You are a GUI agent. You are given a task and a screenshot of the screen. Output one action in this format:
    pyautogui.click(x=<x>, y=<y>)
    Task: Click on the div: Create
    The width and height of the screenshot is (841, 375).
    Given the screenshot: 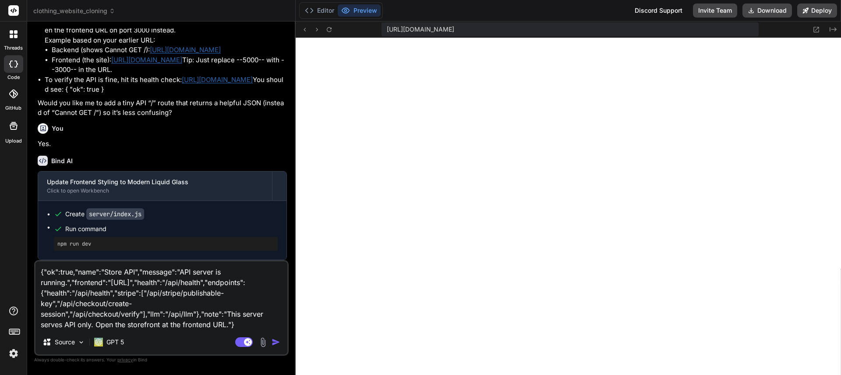 What is the action you would take?
    pyautogui.click(x=105, y=214)
    